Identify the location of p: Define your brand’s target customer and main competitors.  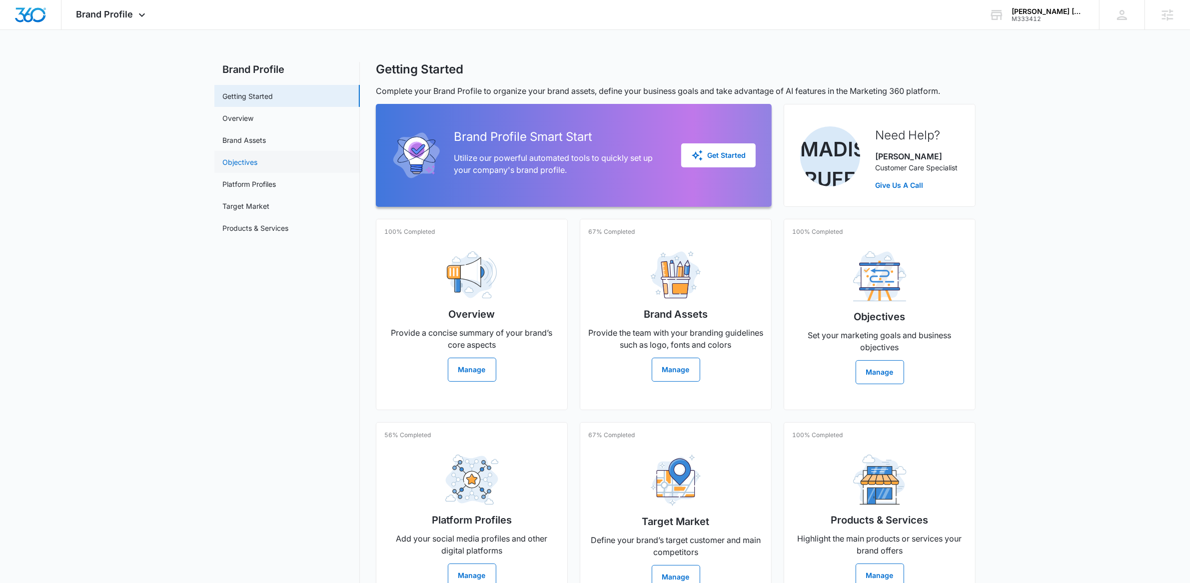
(676, 546).